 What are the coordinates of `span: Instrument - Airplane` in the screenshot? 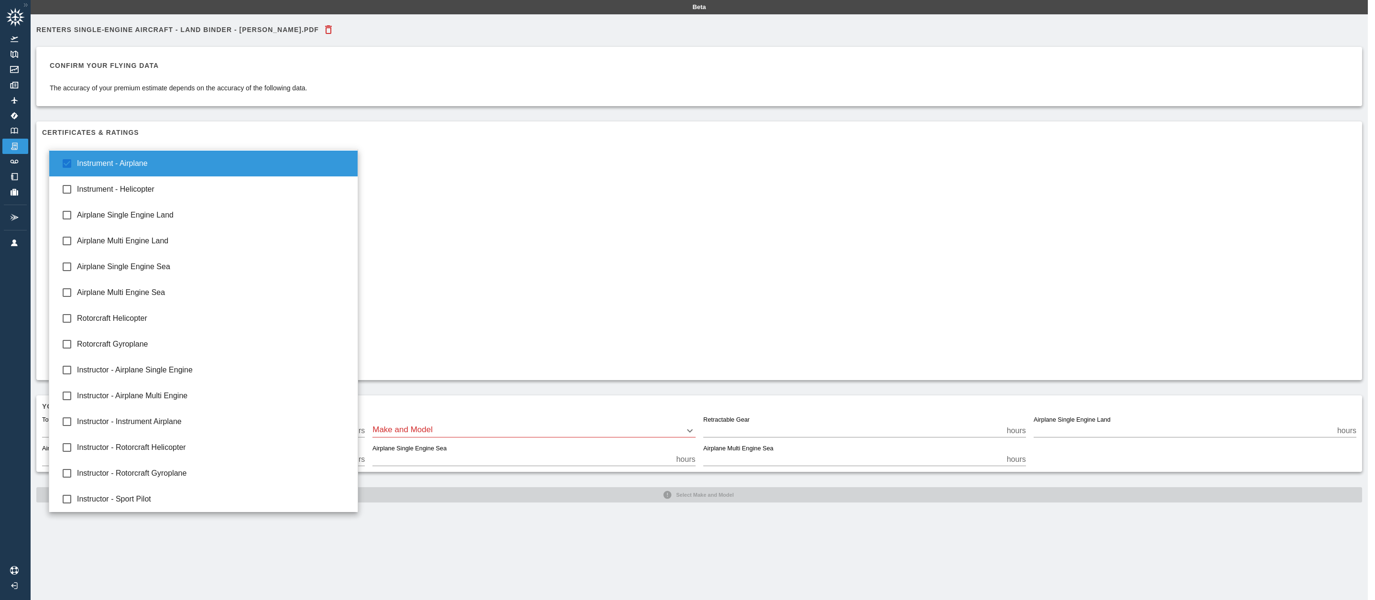 It's located at (213, 163).